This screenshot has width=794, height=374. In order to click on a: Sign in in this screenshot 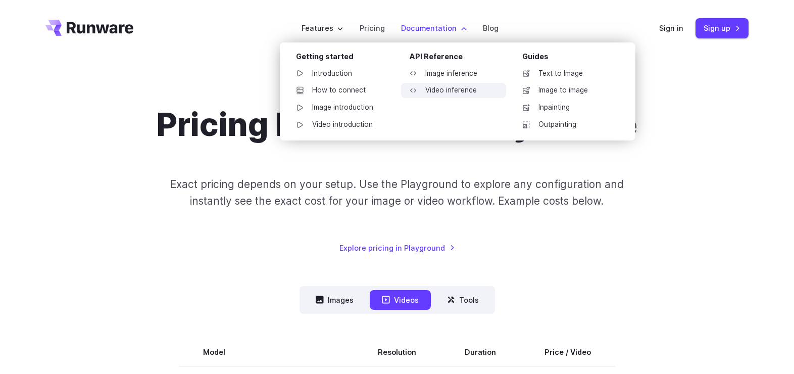, I will do `click(672, 28)`.